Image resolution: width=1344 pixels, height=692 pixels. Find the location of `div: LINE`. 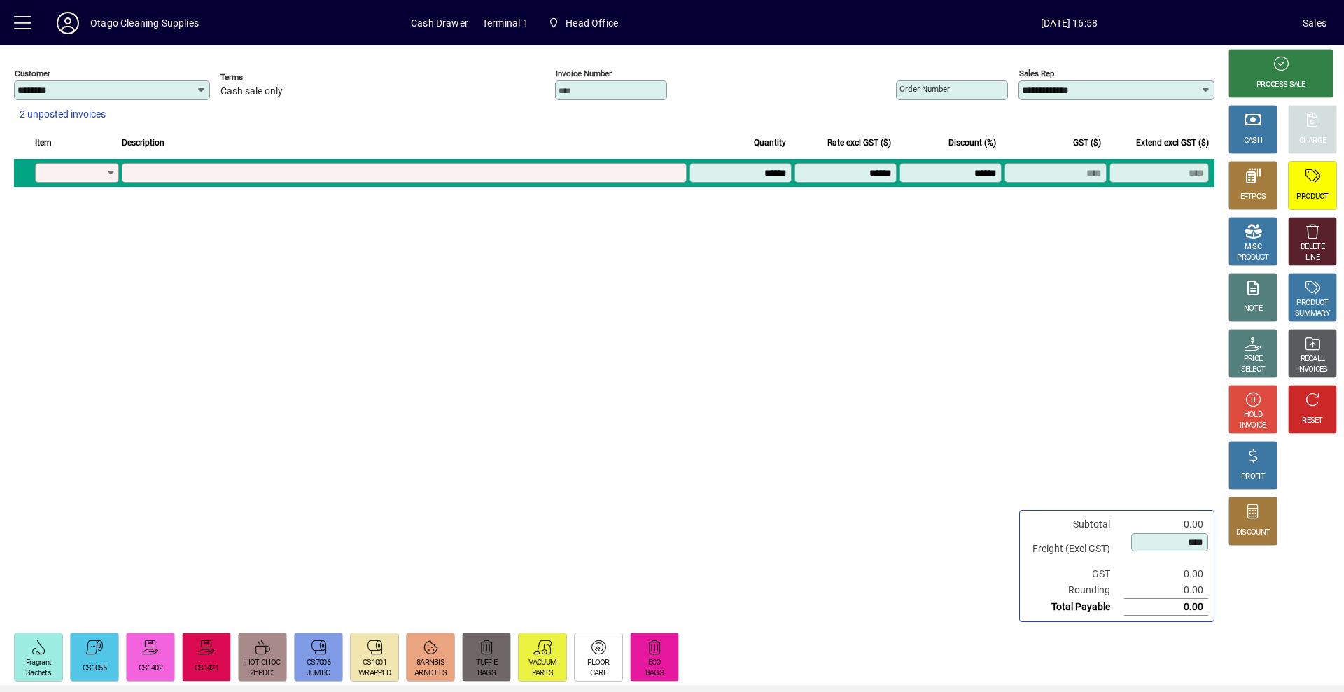

div: LINE is located at coordinates (1313, 258).